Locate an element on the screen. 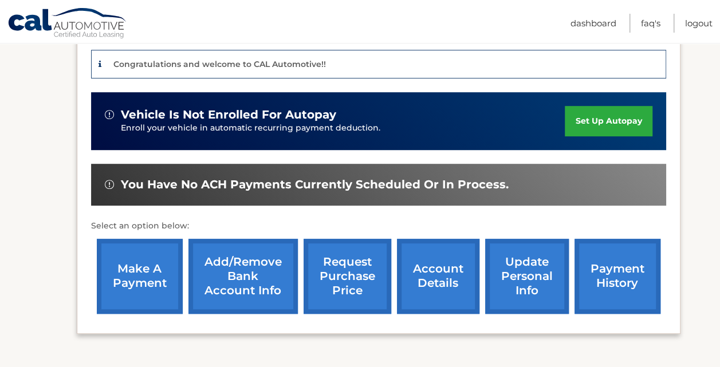 The image size is (720, 367). a: request purchase price is located at coordinates (347, 276).